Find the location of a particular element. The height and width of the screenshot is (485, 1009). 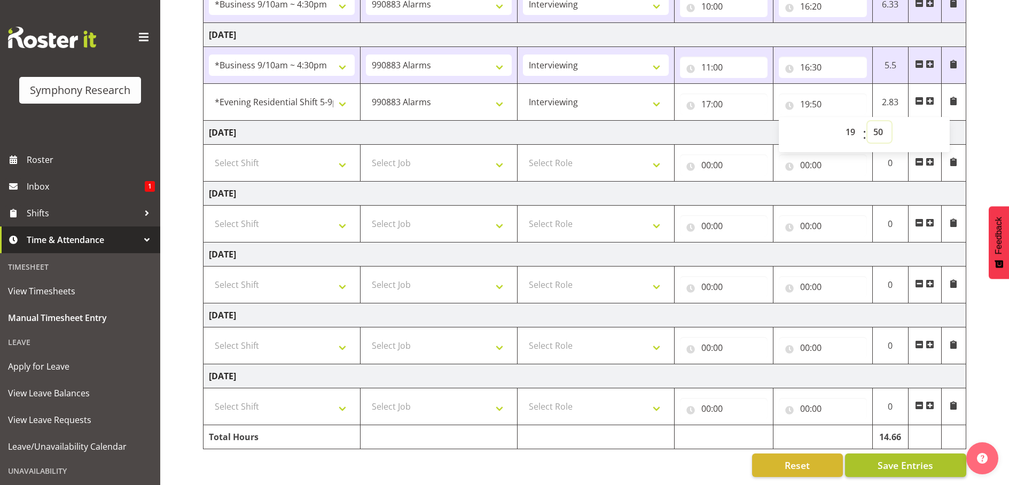

span: 1 is located at coordinates (149, 186).